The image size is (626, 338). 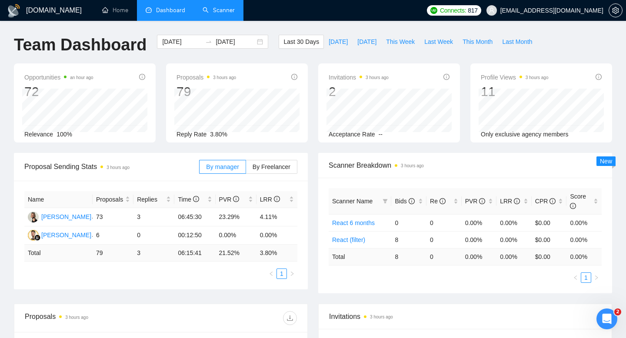 I want to click on img: upwork-logo.png, so click(x=434, y=10).